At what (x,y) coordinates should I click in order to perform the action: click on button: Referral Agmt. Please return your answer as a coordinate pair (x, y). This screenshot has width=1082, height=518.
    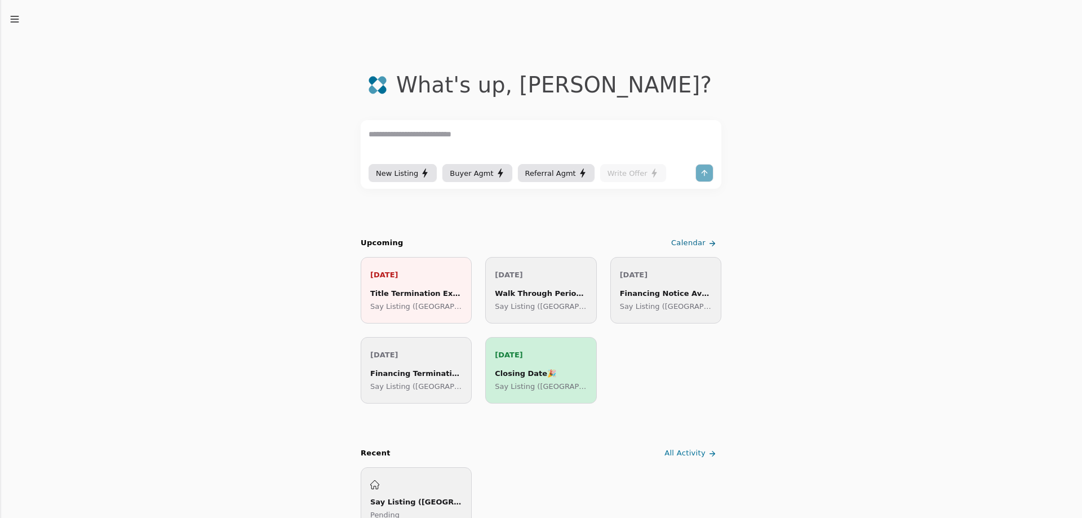
    Looking at the image, I should click on (556, 173).